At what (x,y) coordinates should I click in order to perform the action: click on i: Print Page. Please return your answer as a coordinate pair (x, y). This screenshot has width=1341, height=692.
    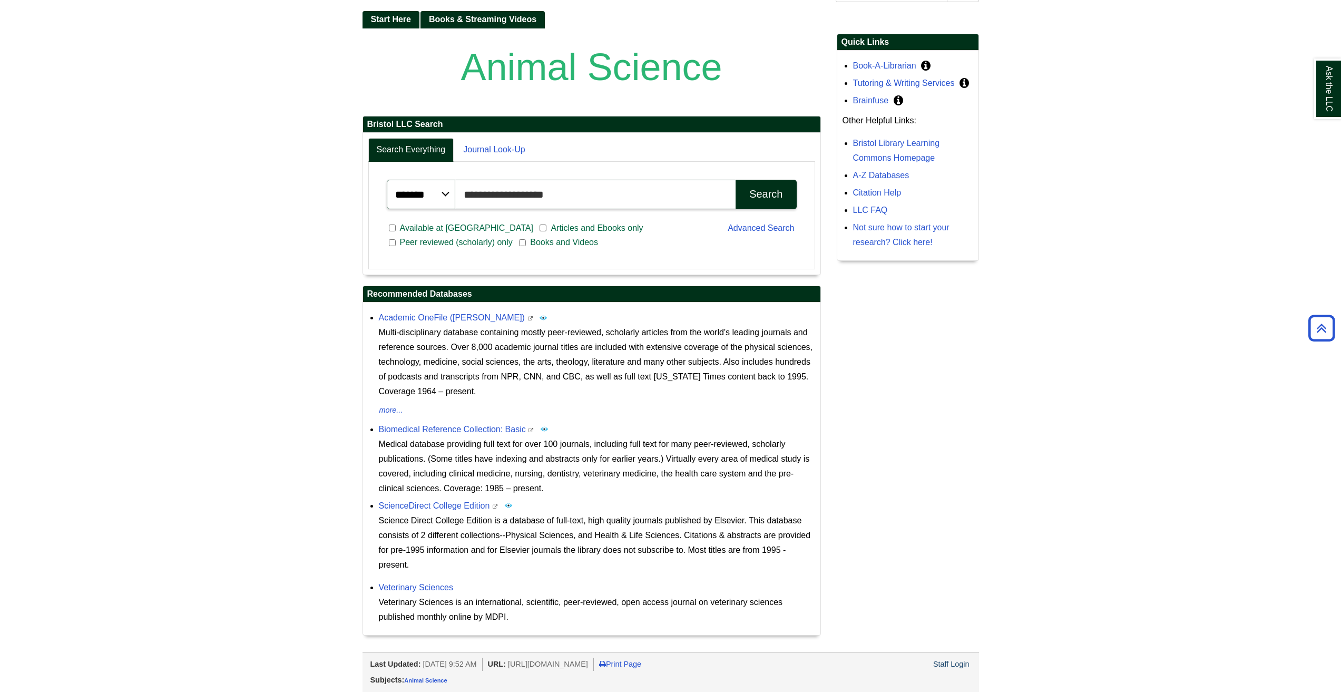
    Looking at the image, I should click on (602, 664).